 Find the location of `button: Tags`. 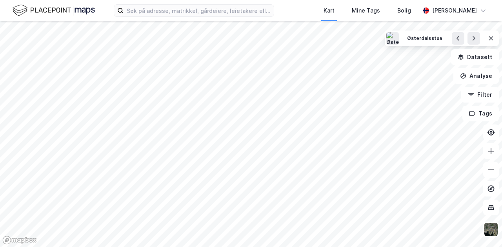

button: Tags is located at coordinates (480, 114).